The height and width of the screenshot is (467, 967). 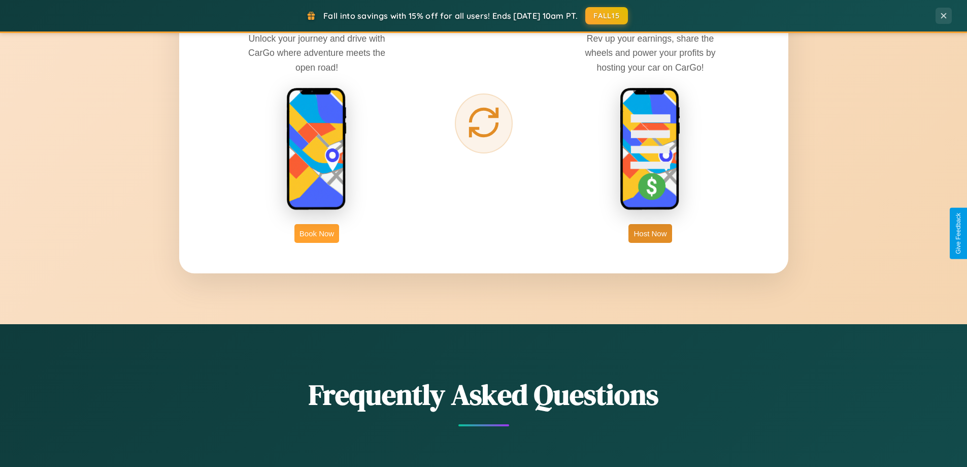 I want to click on img: host phone, so click(x=651, y=149).